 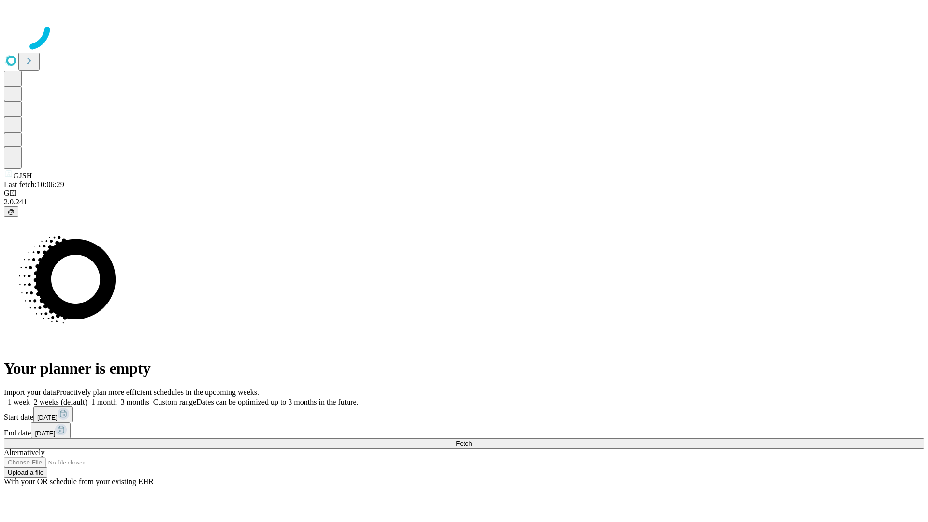 What do you see at coordinates (23, 175) in the screenshot?
I see `span: GJSH` at bounding box center [23, 175].